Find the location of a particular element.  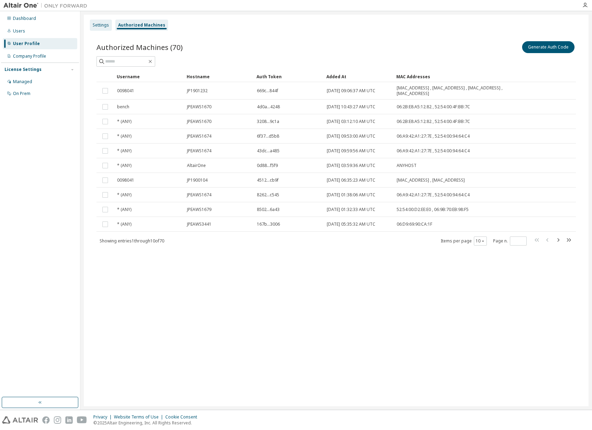

span: JP1900104 is located at coordinates (197, 180).